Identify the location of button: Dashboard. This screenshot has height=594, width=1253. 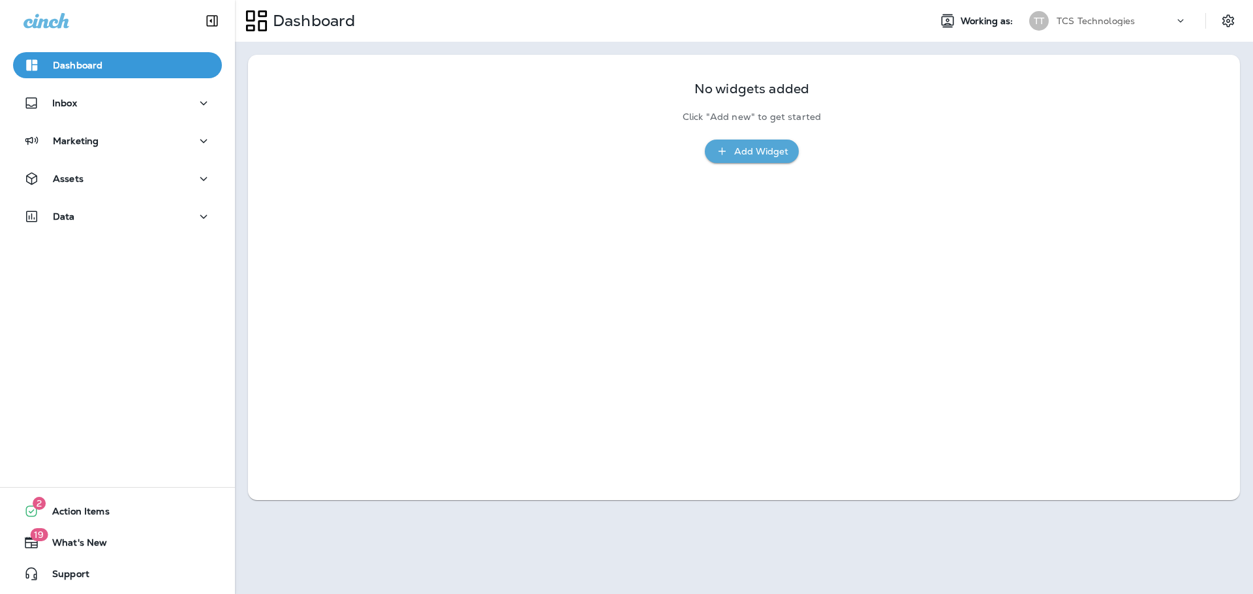
(117, 65).